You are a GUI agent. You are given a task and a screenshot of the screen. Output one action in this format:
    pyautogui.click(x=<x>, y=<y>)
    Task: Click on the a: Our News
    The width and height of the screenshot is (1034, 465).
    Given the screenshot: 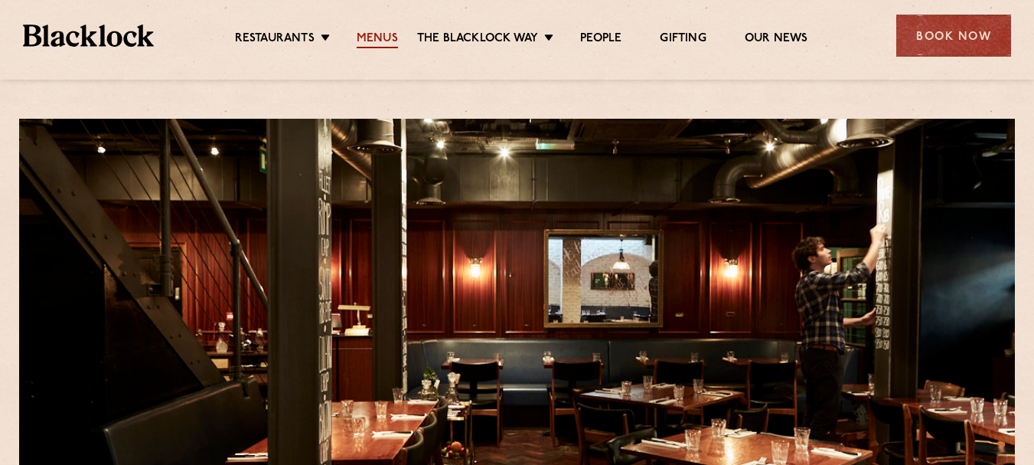 What is the action you would take?
    pyautogui.click(x=776, y=40)
    